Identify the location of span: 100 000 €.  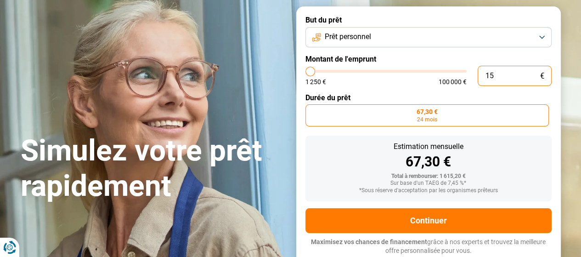
(452, 82).